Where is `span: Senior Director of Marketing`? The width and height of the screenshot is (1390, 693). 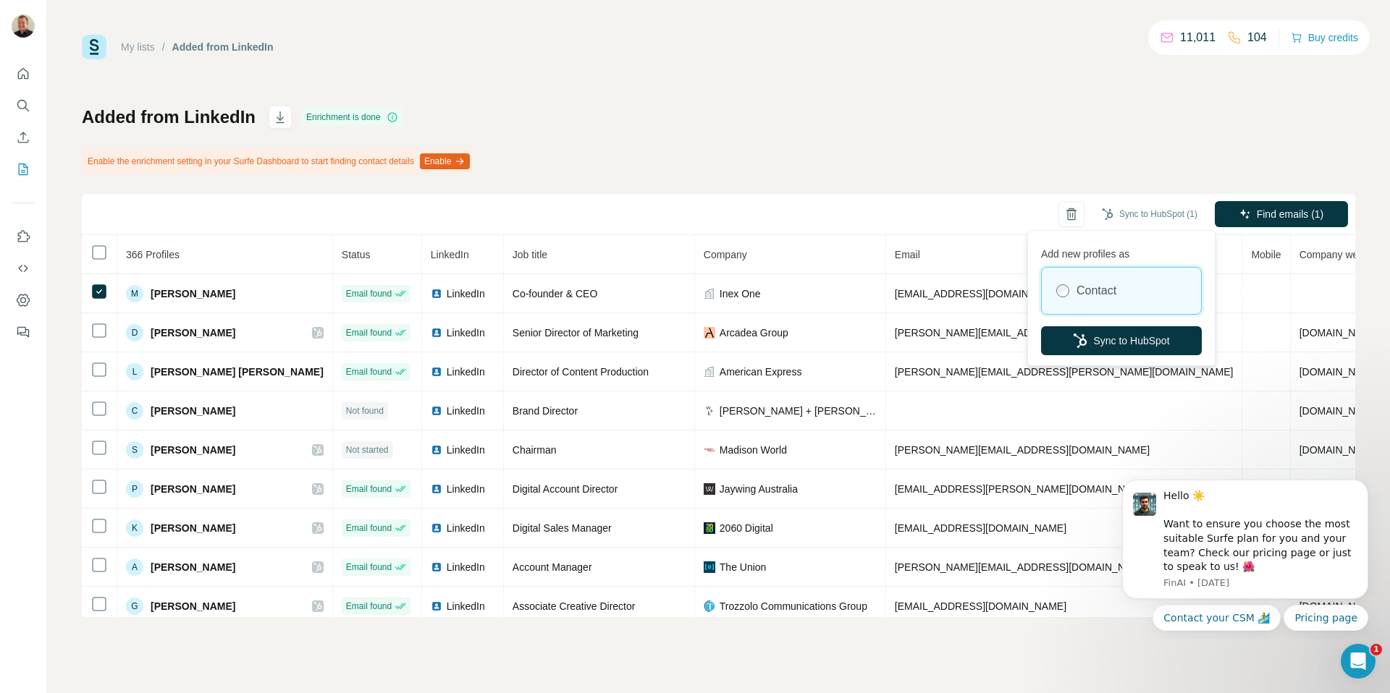
span: Senior Director of Marketing is located at coordinates (575, 333).